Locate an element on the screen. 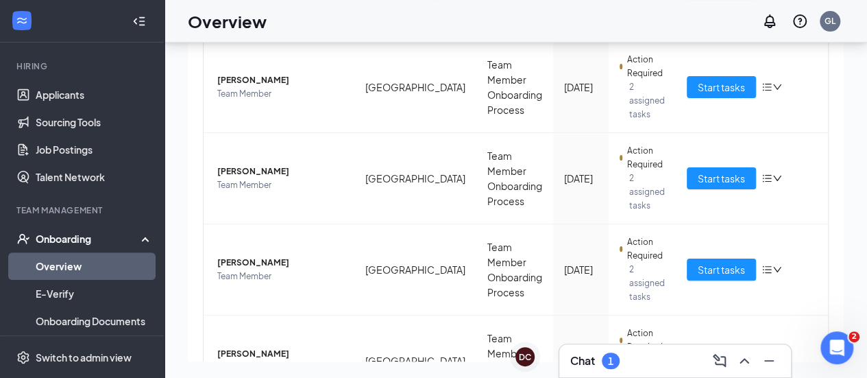 The width and height of the screenshot is (867, 378). div: Onboarding is located at coordinates (88, 239).